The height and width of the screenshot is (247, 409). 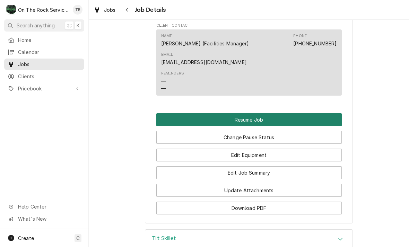 I want to click on span: Client Contact, so click(x=249, y=26).